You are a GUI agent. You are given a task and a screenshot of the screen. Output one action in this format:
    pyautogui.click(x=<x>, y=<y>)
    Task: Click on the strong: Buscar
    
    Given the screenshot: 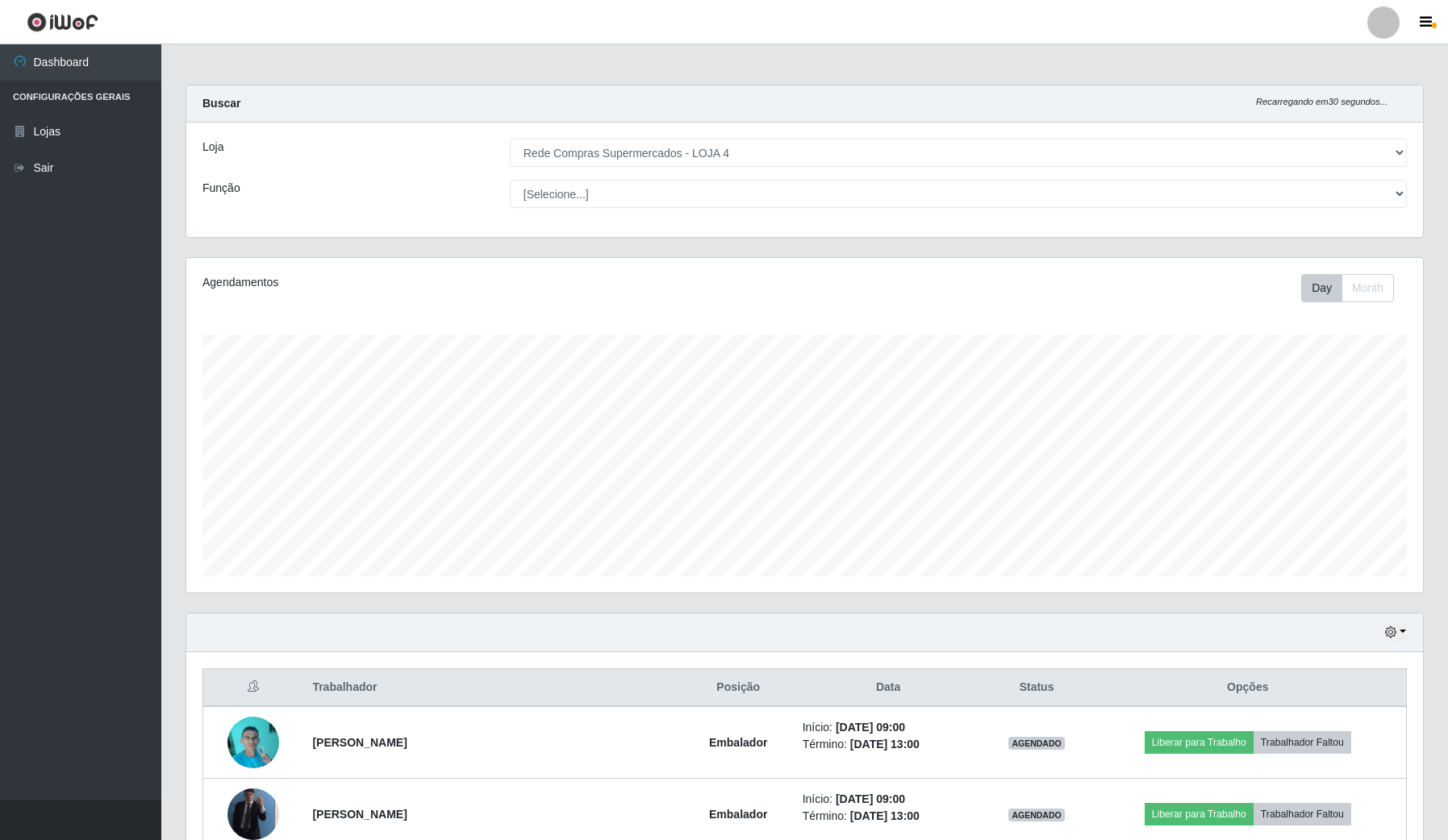 What is the action you would take?
    pyautogui.click(x=221, y=103)
    